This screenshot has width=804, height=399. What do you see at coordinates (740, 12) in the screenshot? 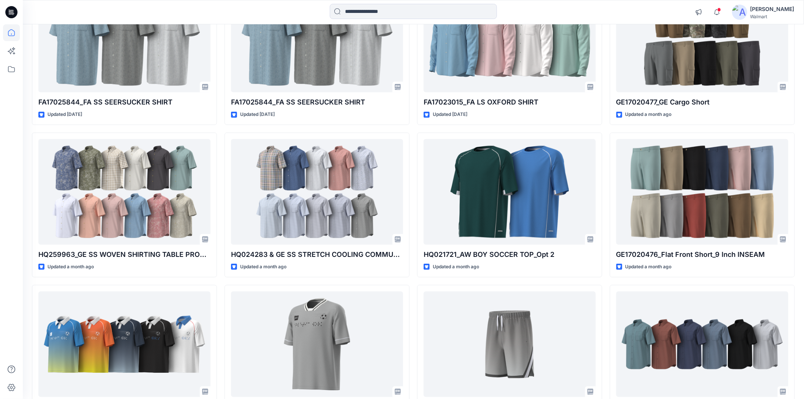
I see `img: avatar` at bounding box center [740, 12].